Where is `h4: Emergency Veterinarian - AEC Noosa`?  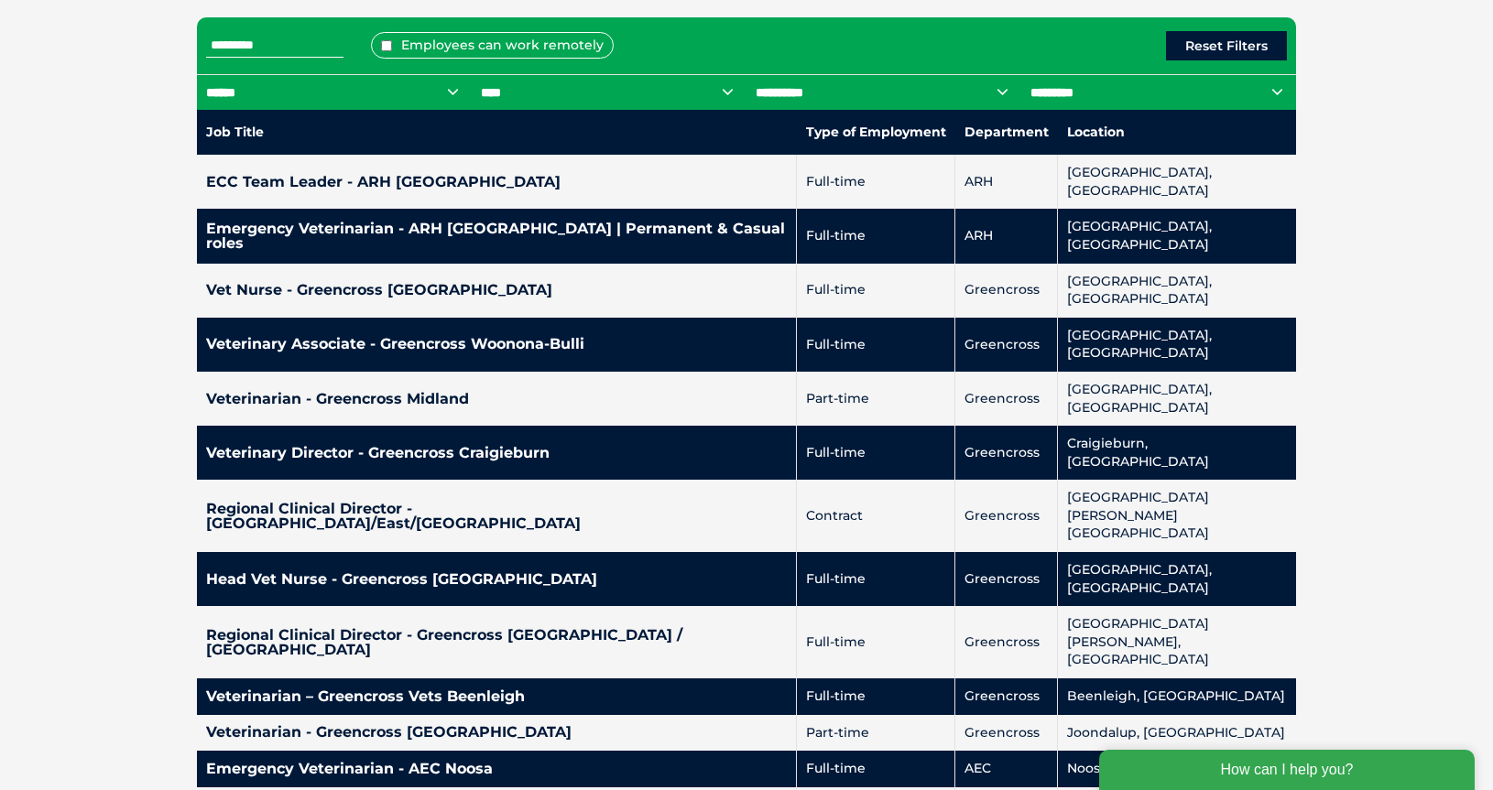
h4: Emergency Veterinarian - AEC Noosa is located at coordinates (496, 769).